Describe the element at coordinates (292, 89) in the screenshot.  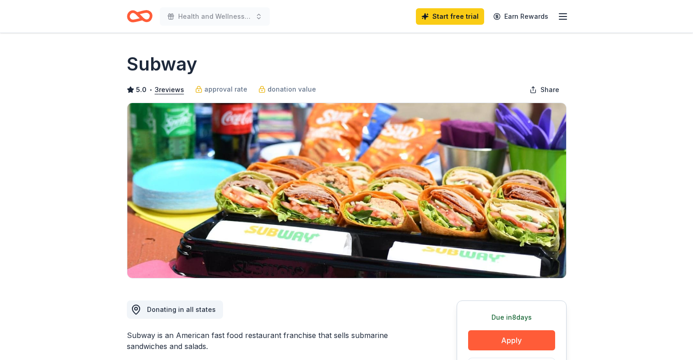
I see `span: donation value` at that location.